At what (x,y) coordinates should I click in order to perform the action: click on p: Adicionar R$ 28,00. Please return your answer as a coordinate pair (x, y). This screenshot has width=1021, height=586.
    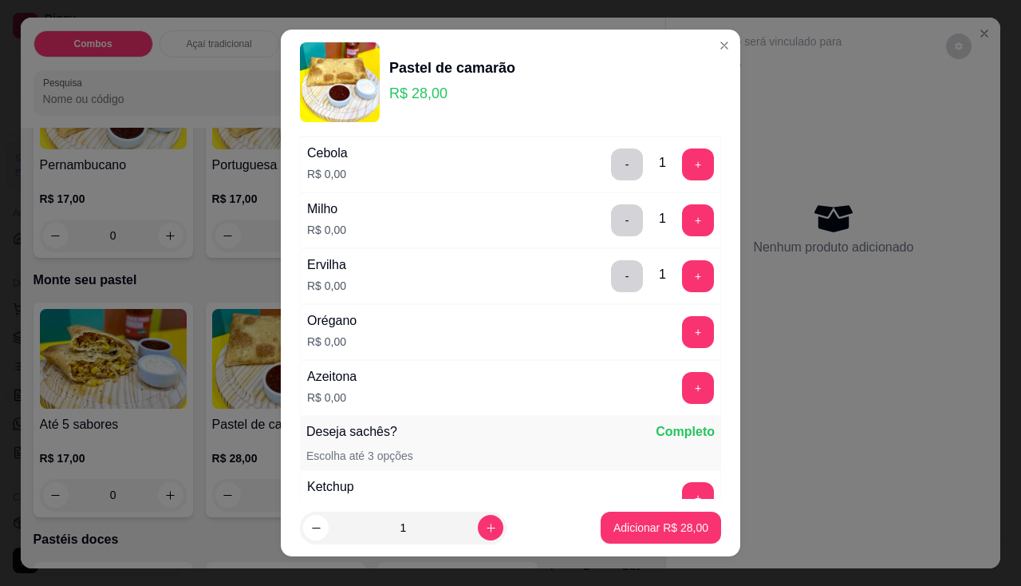
    Looking at the image, I should click on (661, 527).